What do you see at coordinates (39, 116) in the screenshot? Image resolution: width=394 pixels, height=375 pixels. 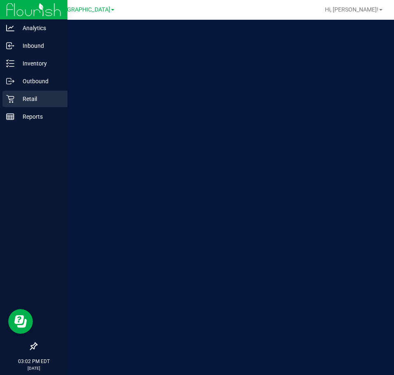 I see `p: Reports` at bounding box center [39, 116].